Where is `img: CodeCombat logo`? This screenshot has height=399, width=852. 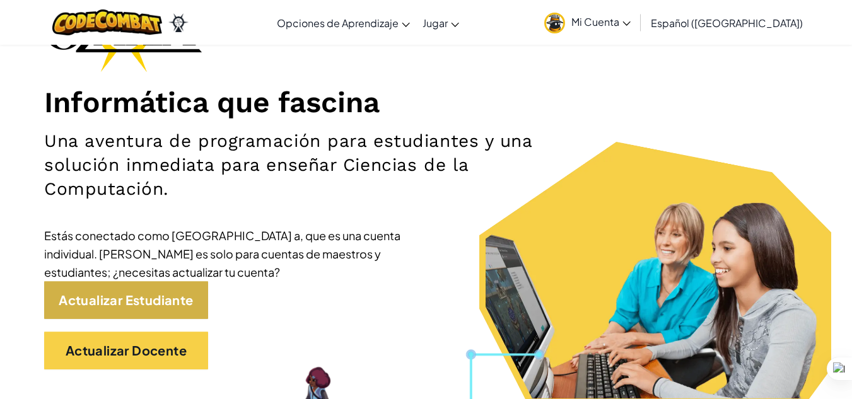 img: CodeCombat logo is located at coordinates (107, 22).